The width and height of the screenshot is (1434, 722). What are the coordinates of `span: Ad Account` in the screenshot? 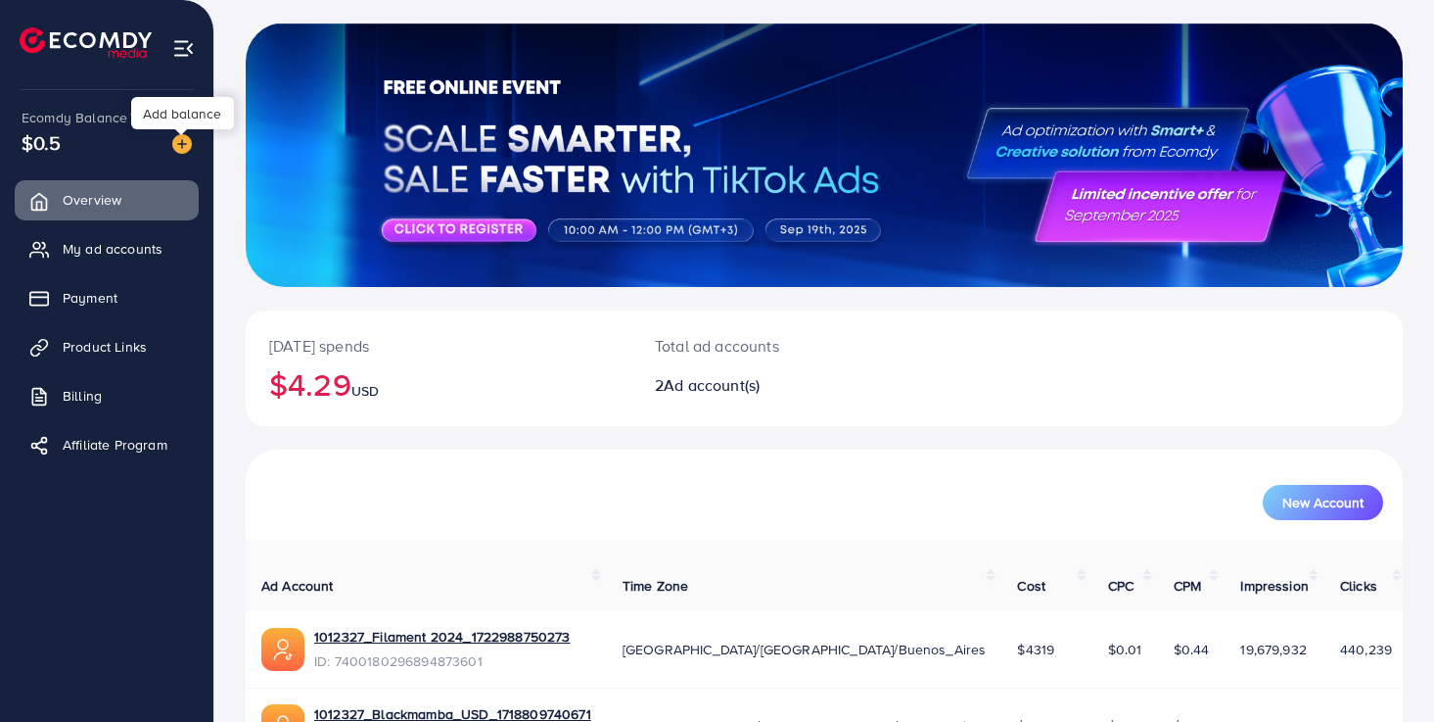 It's located at (298, 586).